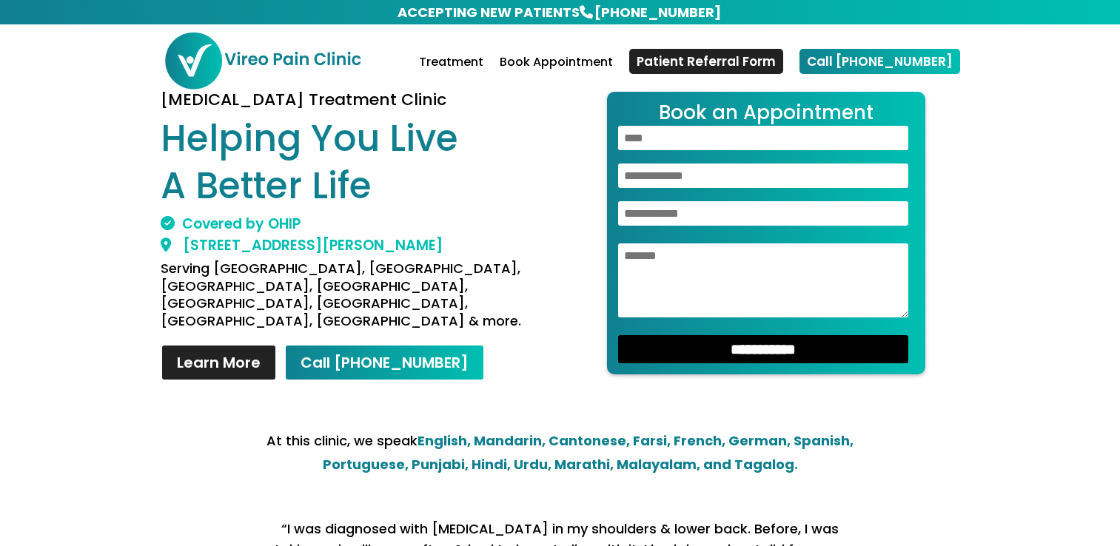 Image resolution: width=1120 pixels, height=546 pixels. Describe the element at coordinates (451, 74) in the screenshot. I see `a: Treatment` at that location.